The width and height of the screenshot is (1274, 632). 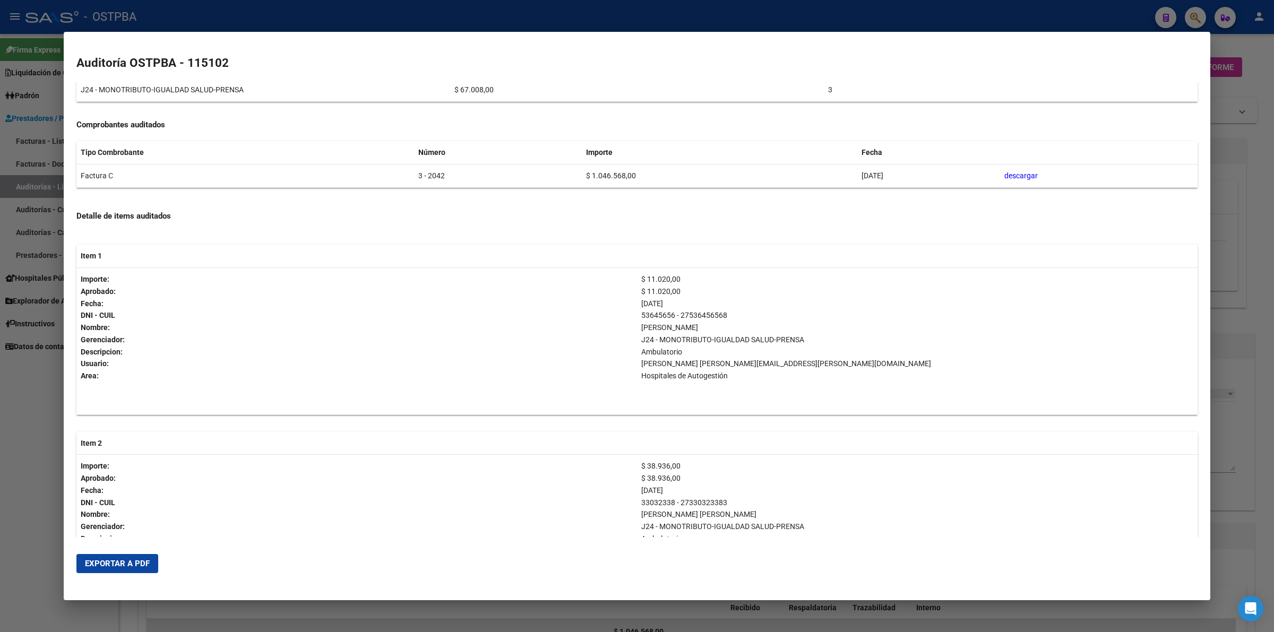 What do you see at coordinates (117, 564) in the screenshot?
I see `button: Exportar a PDF` at bounding box center [117, 564].